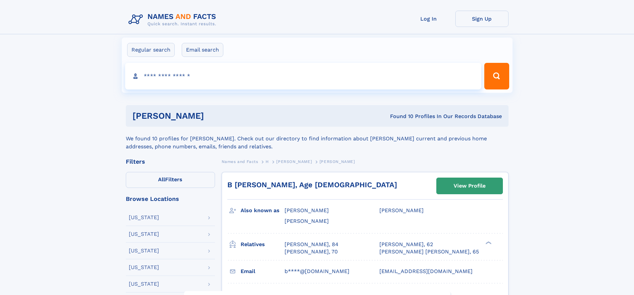 This screenshot has height=295, width=634. Describe the element at coordinates (482, 19) in the screenshot. I see `a: Sign Up` at that location.